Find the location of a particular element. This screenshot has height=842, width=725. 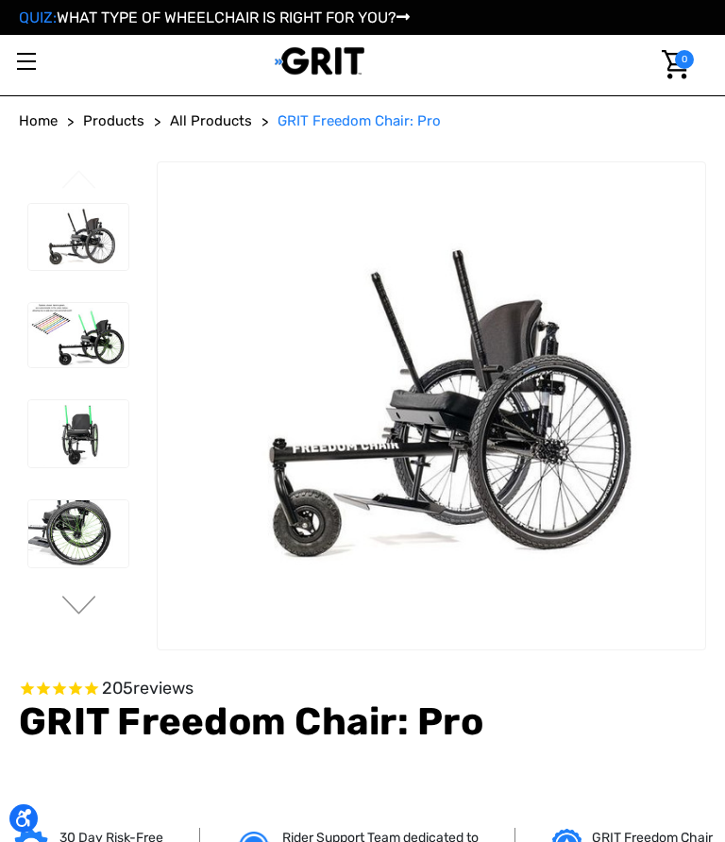

span: 0 is located at coordinates (684, 59).